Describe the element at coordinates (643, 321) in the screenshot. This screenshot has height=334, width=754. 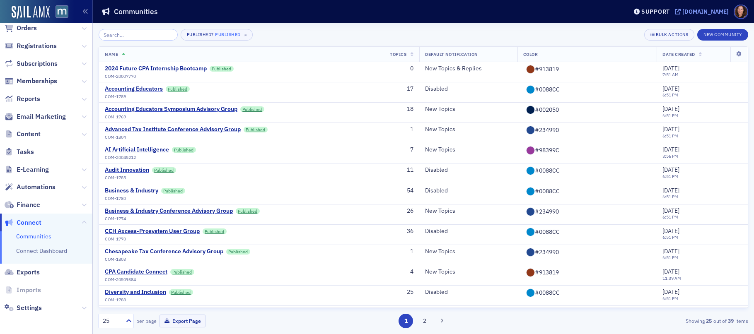
I see `div: Showing out of items` at that location.